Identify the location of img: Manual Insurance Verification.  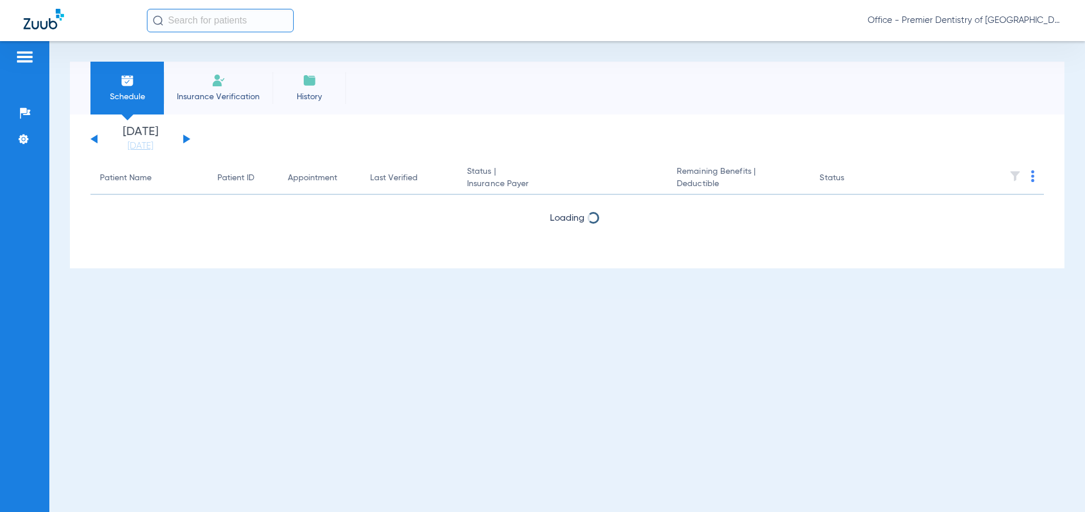
(219, 80).